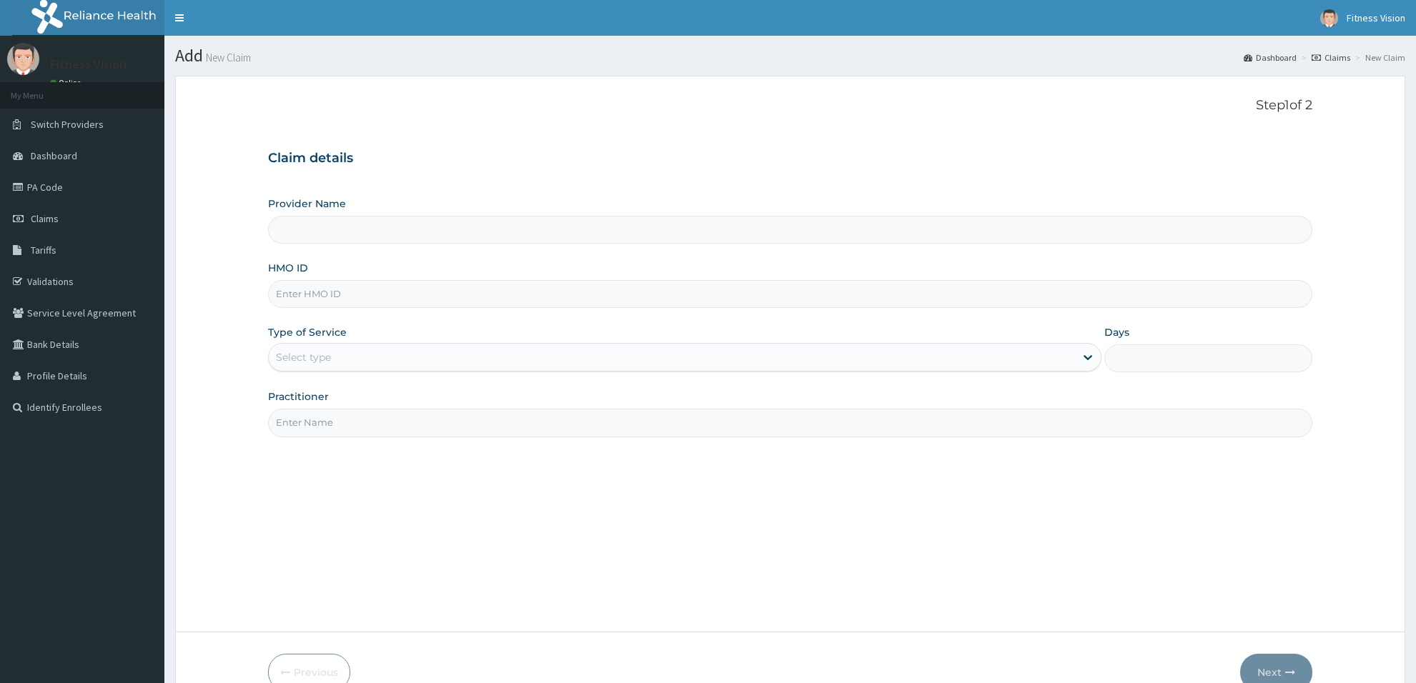 The image size is (1416, 683). I want to click on h3: Claim details, so click(790, 159).